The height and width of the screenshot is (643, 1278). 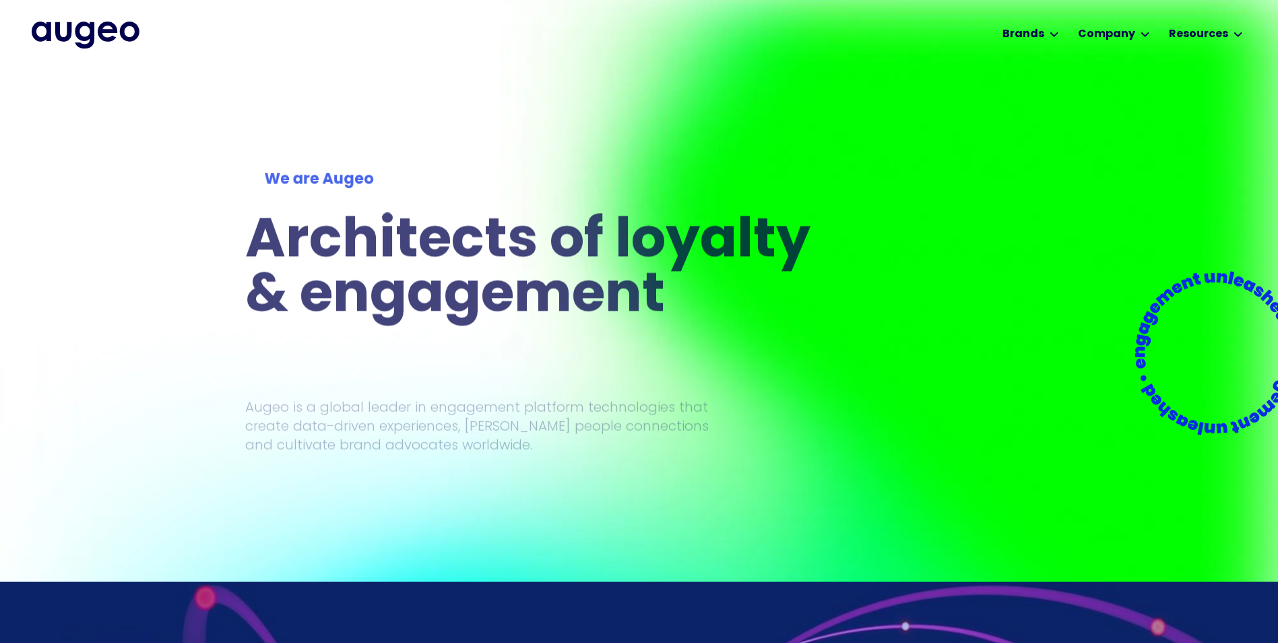 What do you see at coordinates (86, 35) in the screenshot?
I see `a: home` at bounding box center [86, 35].